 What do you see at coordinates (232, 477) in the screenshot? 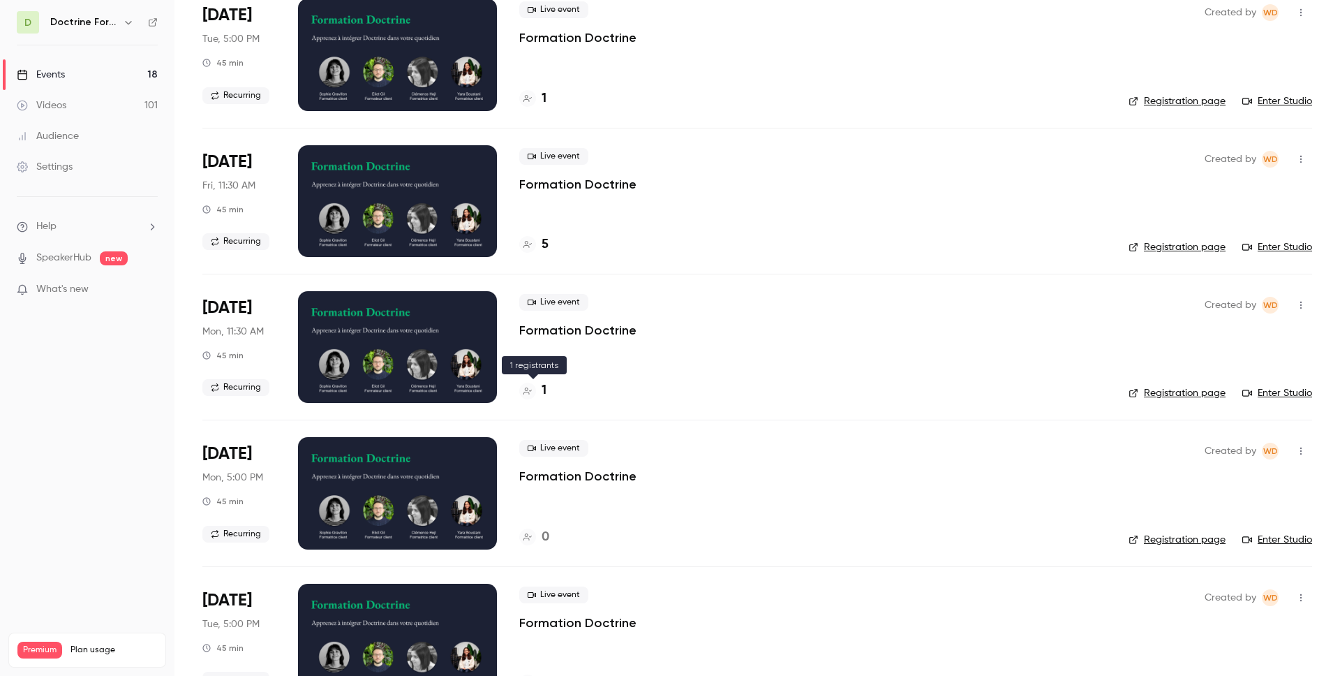
I see `span: Mon, 5:00 PM` at bounding box center [232, 477].